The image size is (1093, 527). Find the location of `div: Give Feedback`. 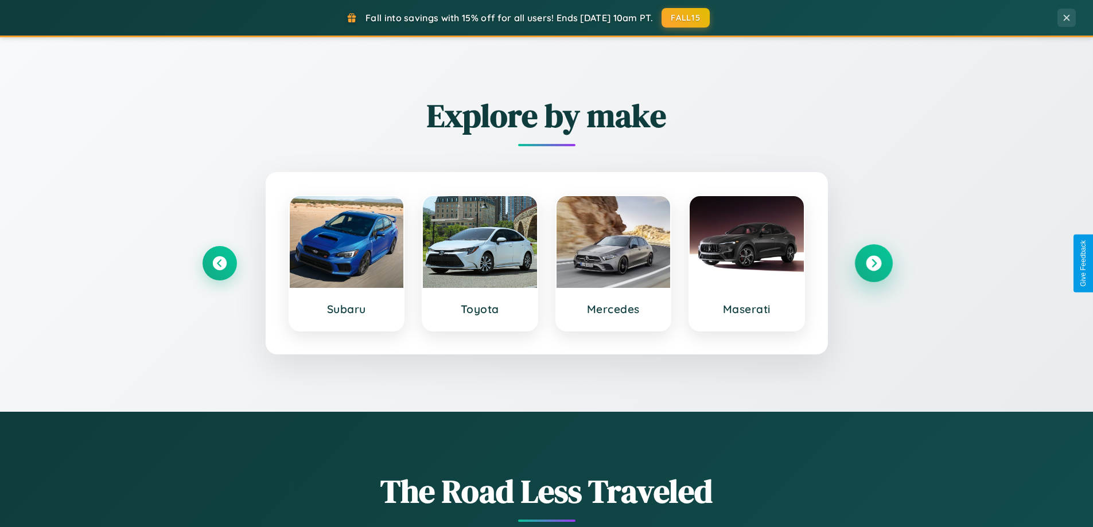

div: Give Feedback is located at coordinates (1083, 263).